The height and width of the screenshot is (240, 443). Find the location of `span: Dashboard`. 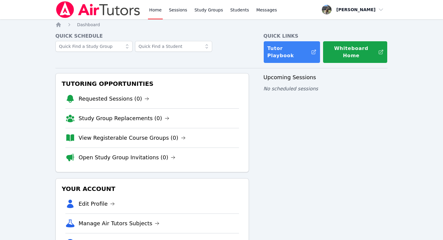

span: Dashboard is located at coordinates (89, 25).